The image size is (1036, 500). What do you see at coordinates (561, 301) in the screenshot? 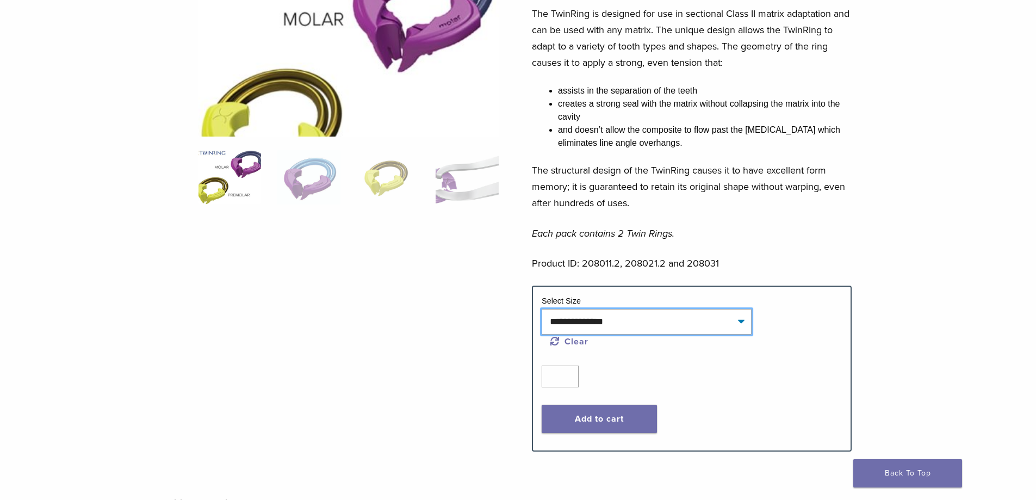
I see `label: Select Size` at bounding box center [561, 301].